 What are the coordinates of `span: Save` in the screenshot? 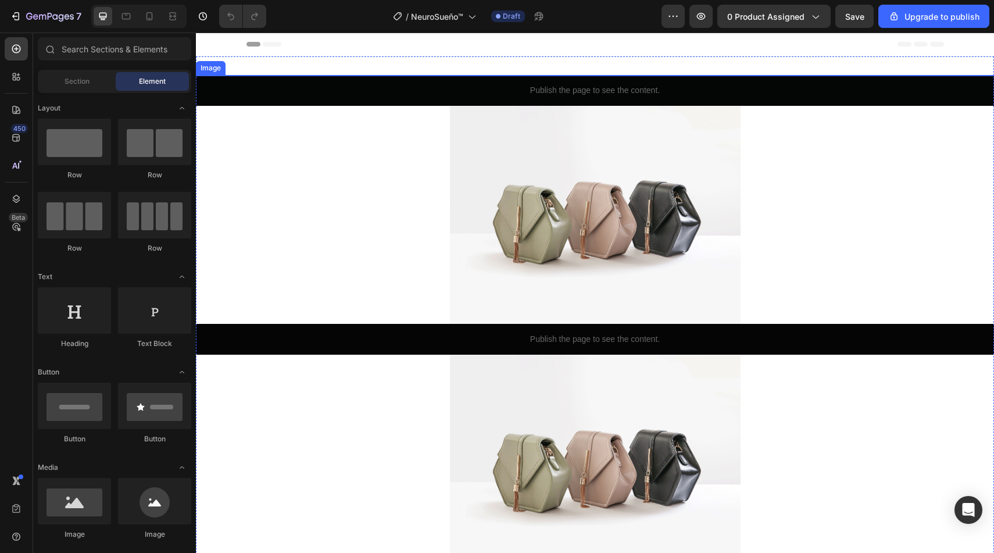 It's located at (854, 16).